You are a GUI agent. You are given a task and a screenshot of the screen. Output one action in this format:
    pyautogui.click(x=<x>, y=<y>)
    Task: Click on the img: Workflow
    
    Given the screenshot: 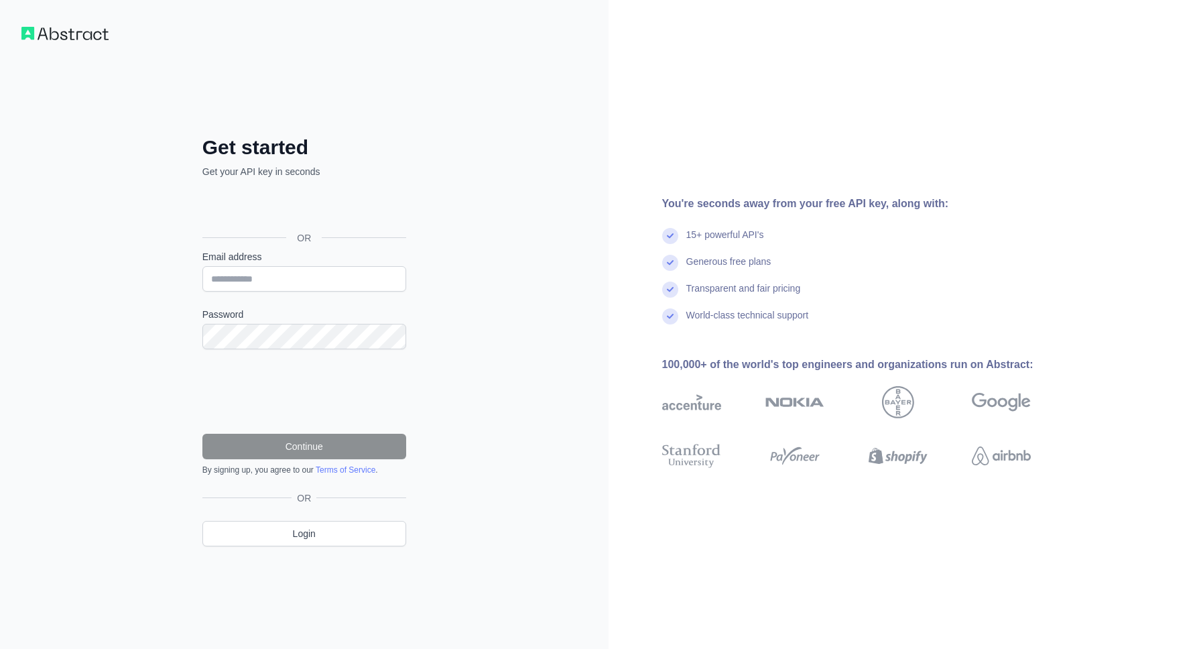 What is the action you would take?
    pyautogui.click(x=65, y=34)
    